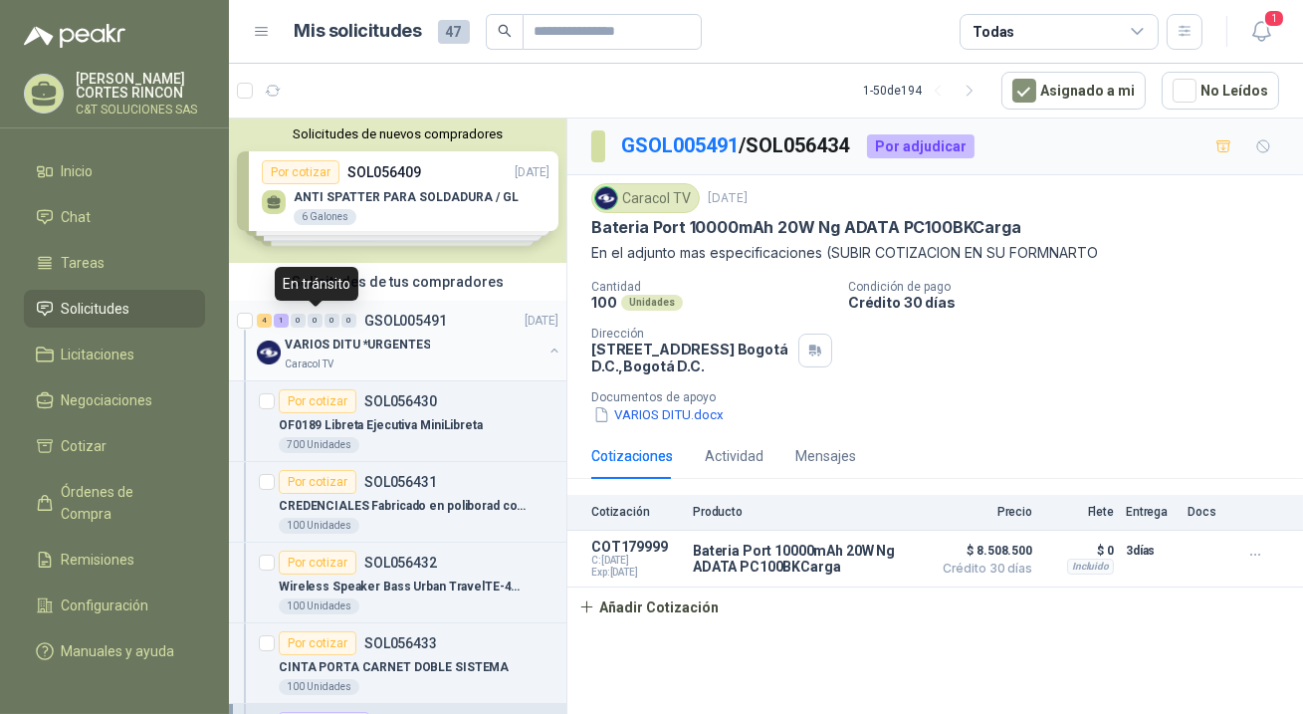  I want to click on p: SOL056433, so click(400, 643).